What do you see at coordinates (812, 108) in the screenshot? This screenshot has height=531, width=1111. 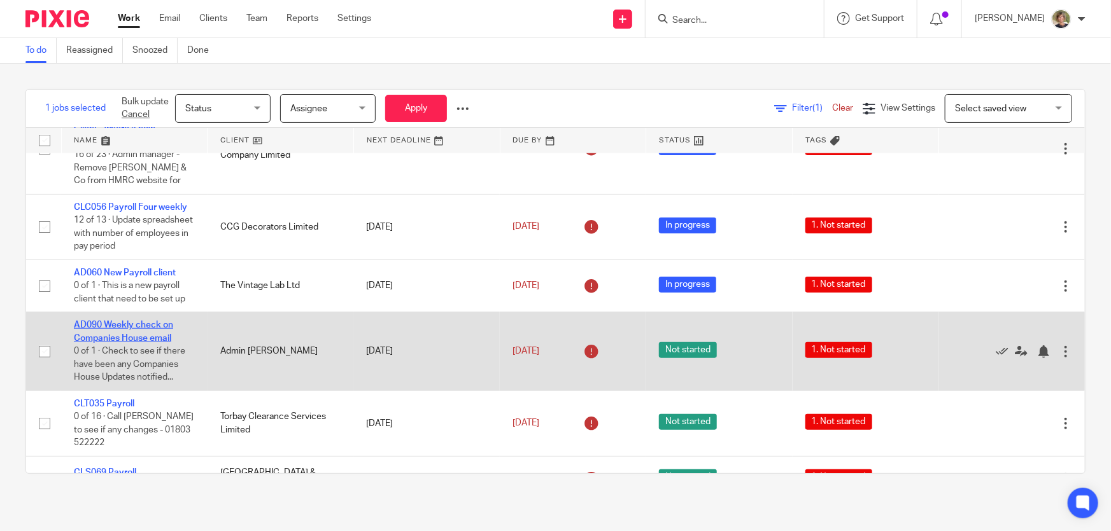 I see `span: Filter` at bounding box center [812, 108].